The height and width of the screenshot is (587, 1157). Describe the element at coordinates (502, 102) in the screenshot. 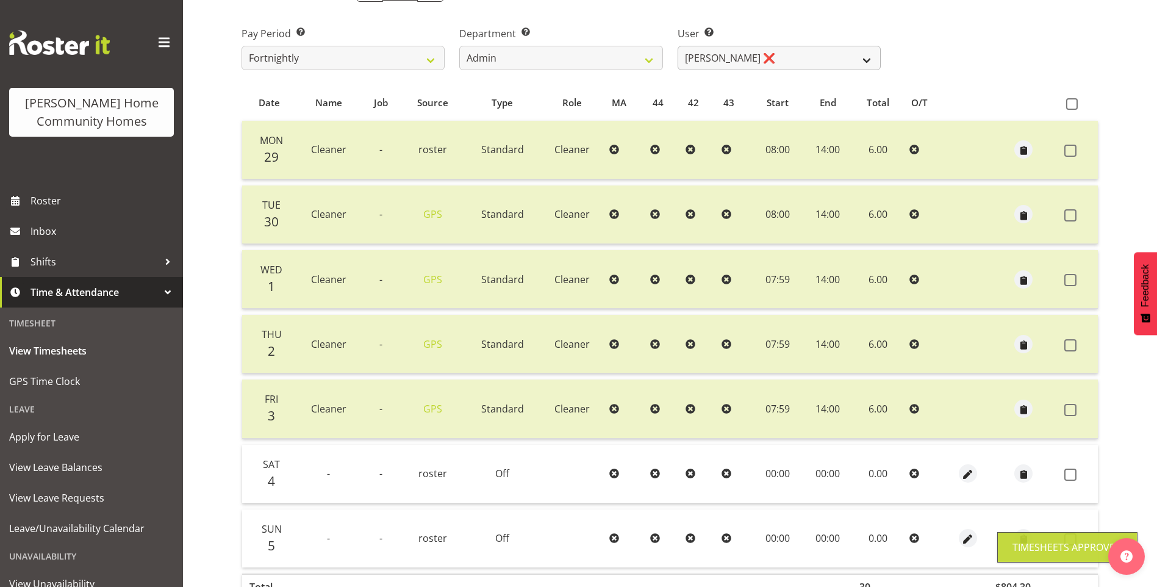

I see `span: Type` at that location.